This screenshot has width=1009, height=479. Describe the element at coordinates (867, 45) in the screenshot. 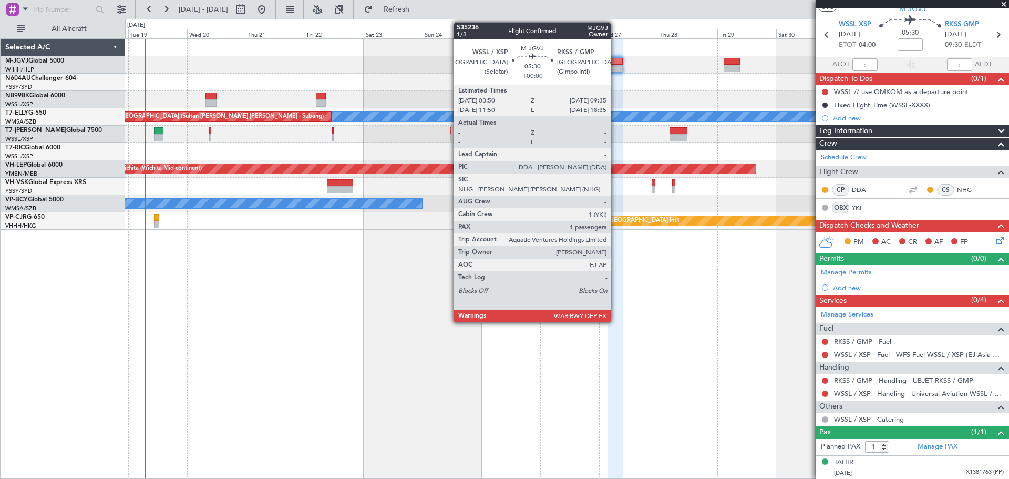

I see `span: 04:00` at that location.